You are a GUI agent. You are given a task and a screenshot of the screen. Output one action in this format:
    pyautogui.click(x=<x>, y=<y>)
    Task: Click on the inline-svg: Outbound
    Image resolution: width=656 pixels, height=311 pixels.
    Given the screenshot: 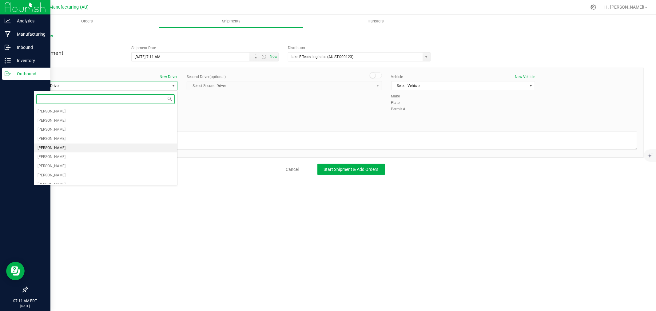 What is the action you would take?
    pyautogui.click(x=8, y=74)
    